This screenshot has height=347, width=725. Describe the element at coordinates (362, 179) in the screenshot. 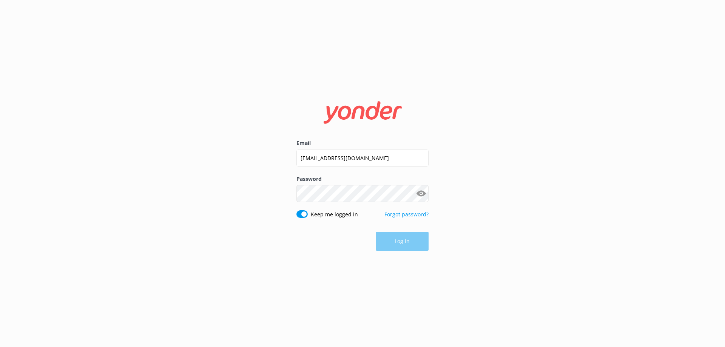

I see `label: Password` at that location.